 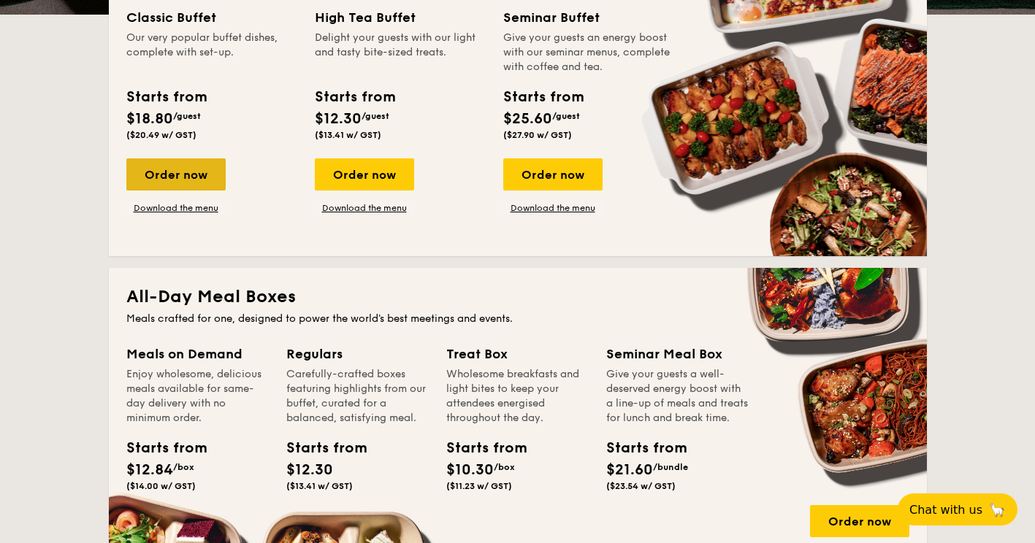 What do you see at coordinates (677, 354) in the screenshot?
I see `div: Seminar Meal Box` at bounding box center [677, 354].